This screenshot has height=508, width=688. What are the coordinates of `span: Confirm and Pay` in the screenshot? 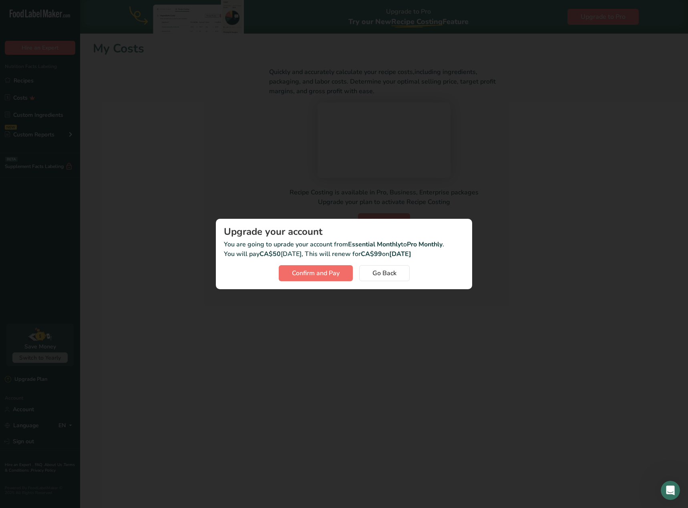 It's located at (315, 273).